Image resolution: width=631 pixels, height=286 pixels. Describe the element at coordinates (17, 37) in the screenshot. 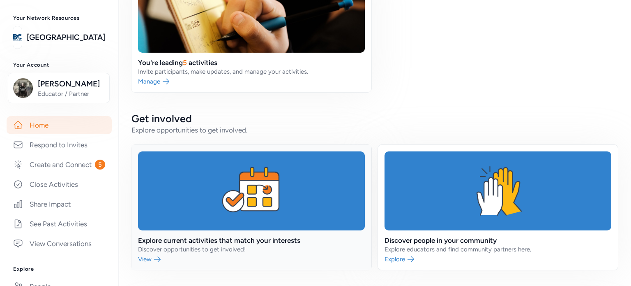

I see `img: logo` at that location.